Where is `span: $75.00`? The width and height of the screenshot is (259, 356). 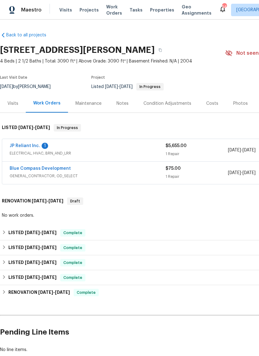
span: $75.00 is located at coordinates (173, 168).